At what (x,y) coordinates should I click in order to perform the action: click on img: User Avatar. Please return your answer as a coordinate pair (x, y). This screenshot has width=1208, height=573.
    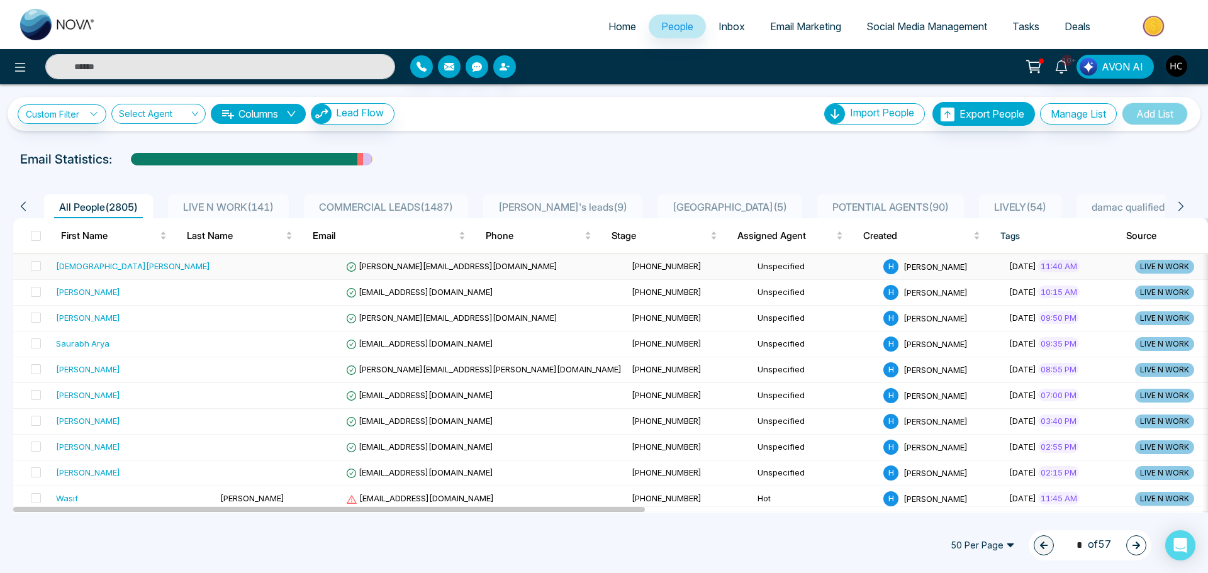
    Looking at the image, I should click on (1176, 66).